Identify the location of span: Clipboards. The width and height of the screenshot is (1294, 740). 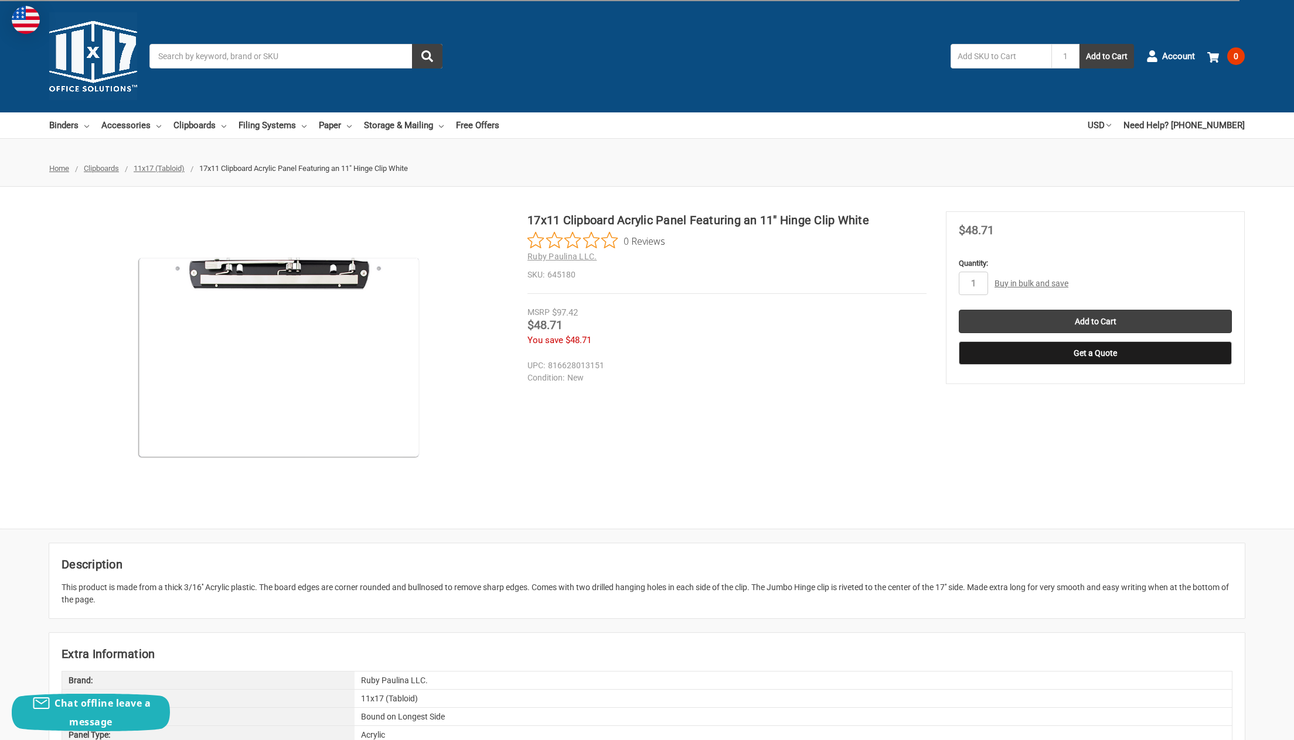
(101, 168).